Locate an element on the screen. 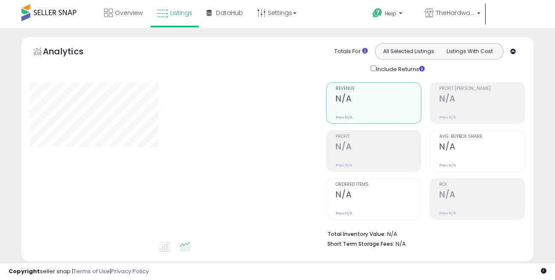 This screenshot has width=555, height=280. div: seller snap | | is located at coordinates (78, 272).